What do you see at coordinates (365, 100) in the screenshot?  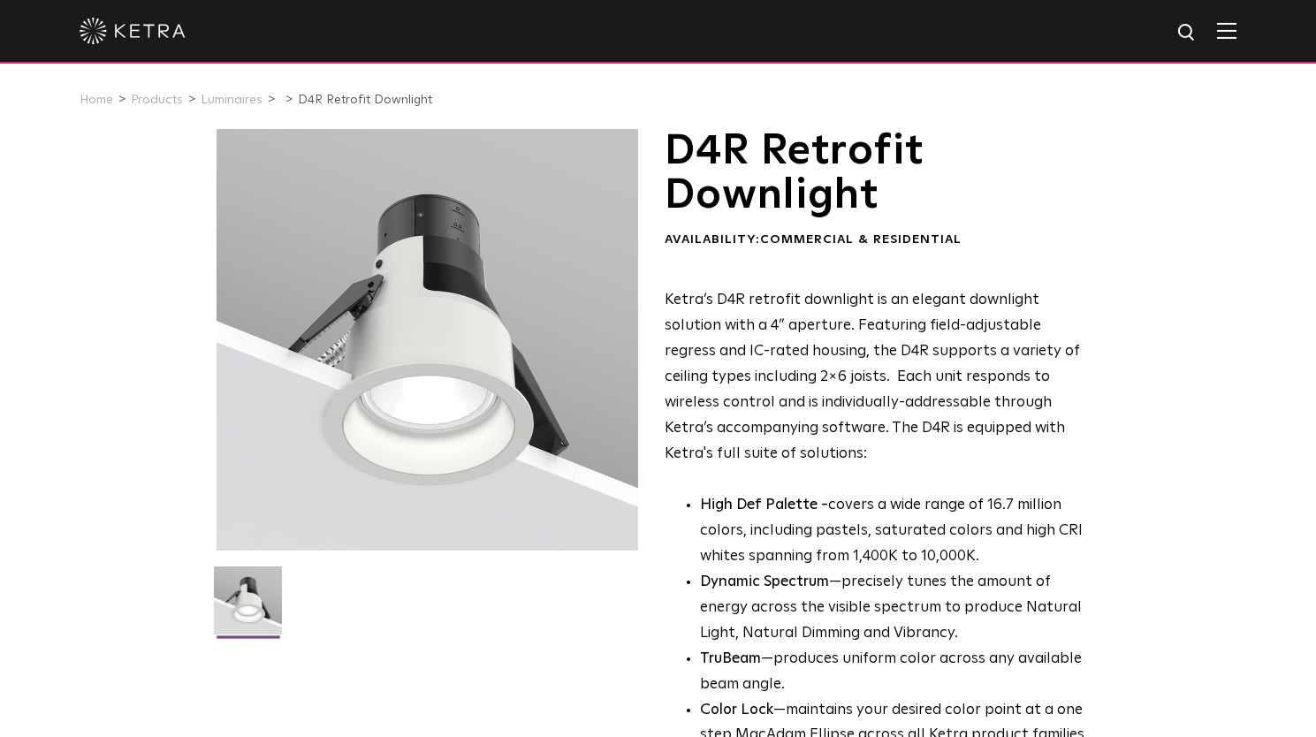 I see `a: D4R Retrofit Downlight` at bounding box center [365, 100].